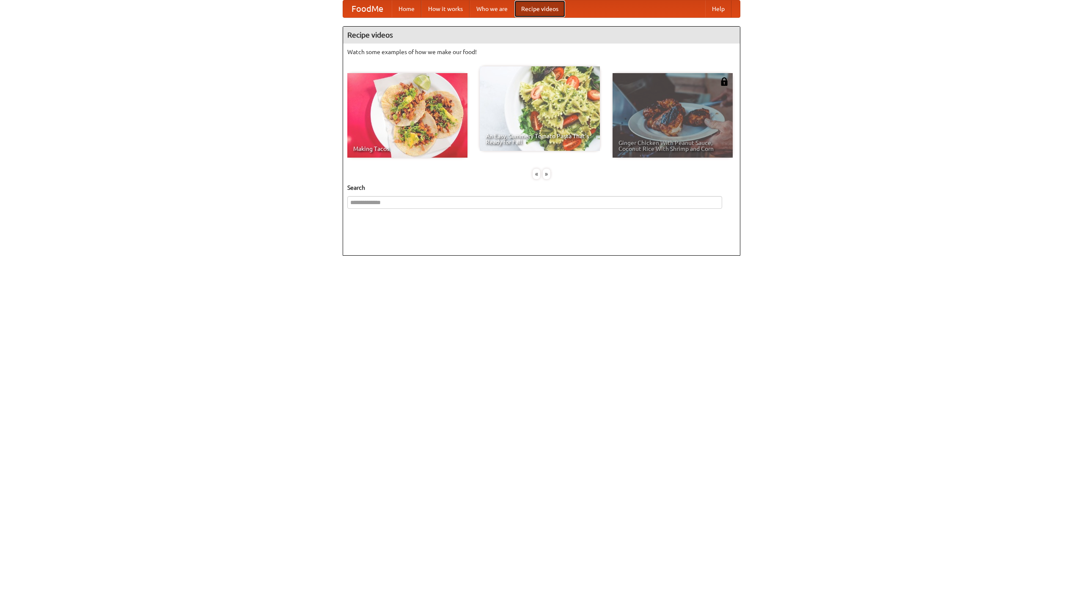  I want to click on h4: Recipe videos, so click(541, 35).